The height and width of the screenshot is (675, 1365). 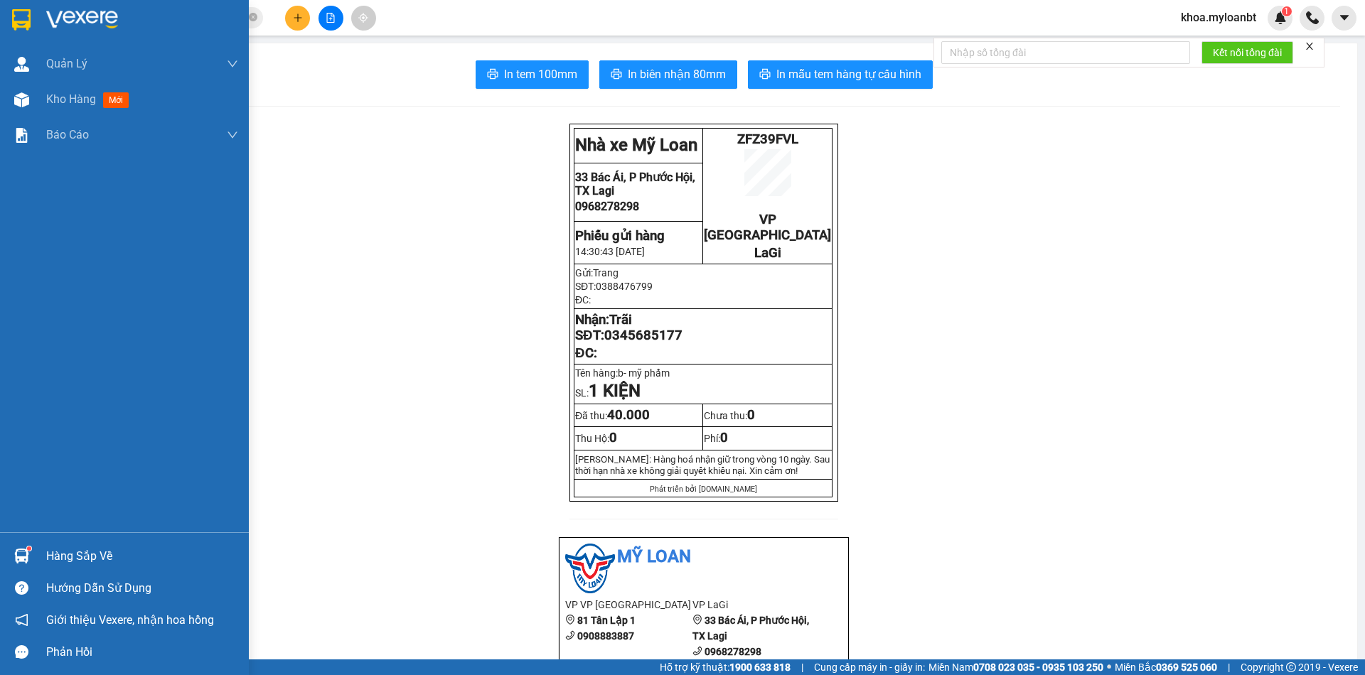 I want to click on span: message, so click(x=21, y=652).